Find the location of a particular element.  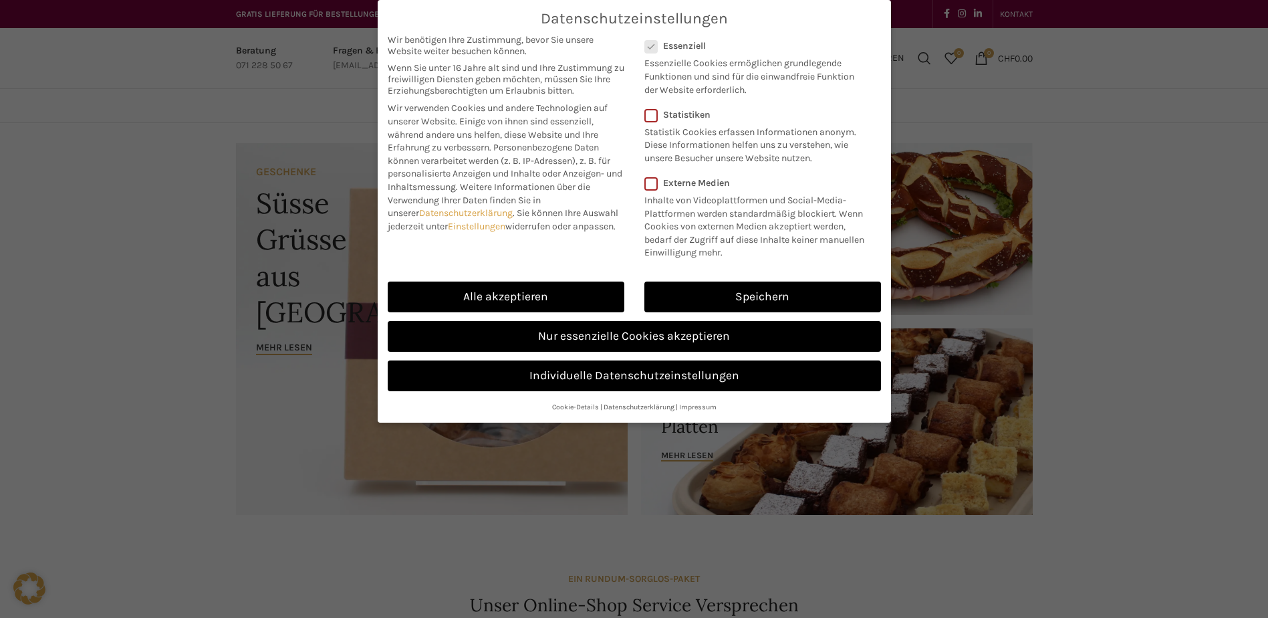

a: Nur essenzielle Cookies akzeptieren is located at coordinates (634, 336).